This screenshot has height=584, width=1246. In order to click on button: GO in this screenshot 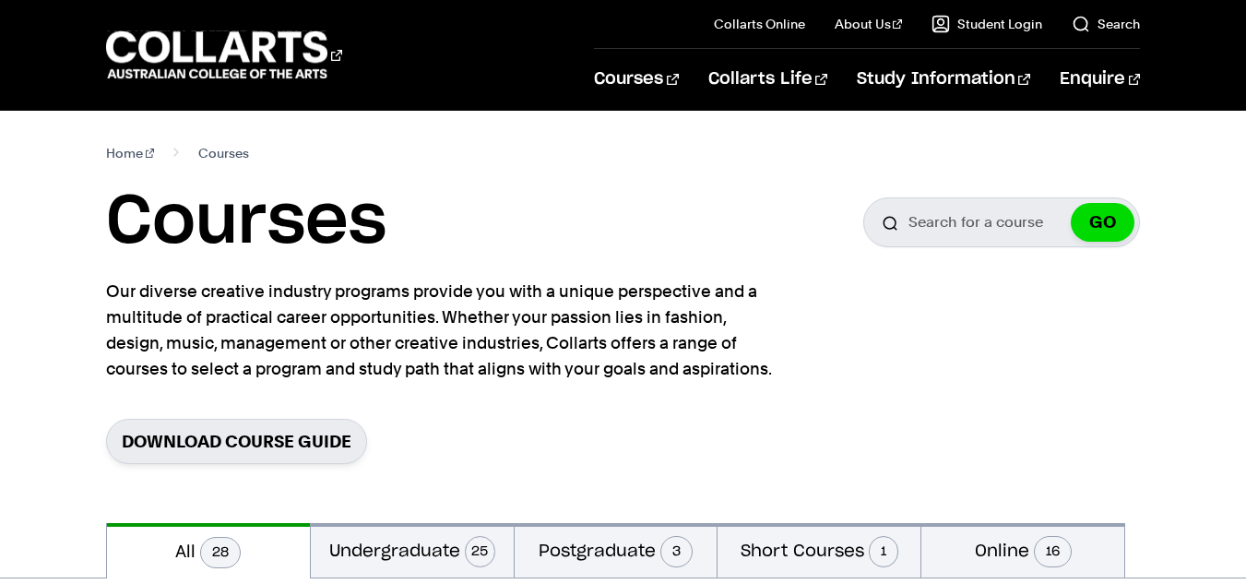, I will do `click(1102, 222)`.